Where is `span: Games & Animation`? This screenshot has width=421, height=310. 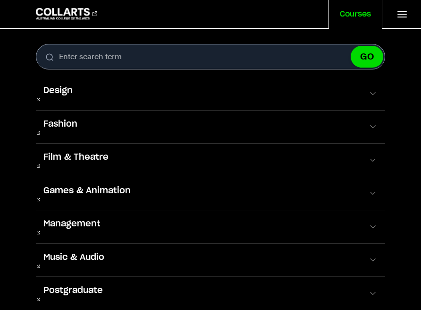
span: Games & Animation is located at coordinates (87, 191).